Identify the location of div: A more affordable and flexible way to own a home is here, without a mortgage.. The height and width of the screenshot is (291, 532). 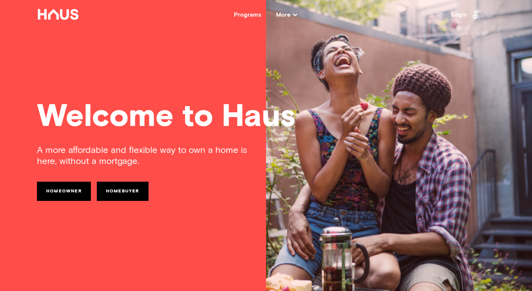
(151, 156).